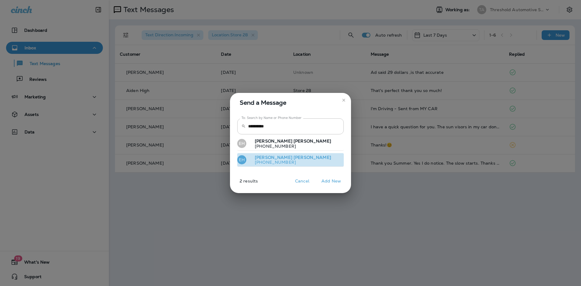 Image resolution: width=581 pixels, height=286 pixels. What do you see at coordinates (272, 118) in the screenshot?
I see `label: To: Search by Name or Phone Number` at bounding box center [272, 118].